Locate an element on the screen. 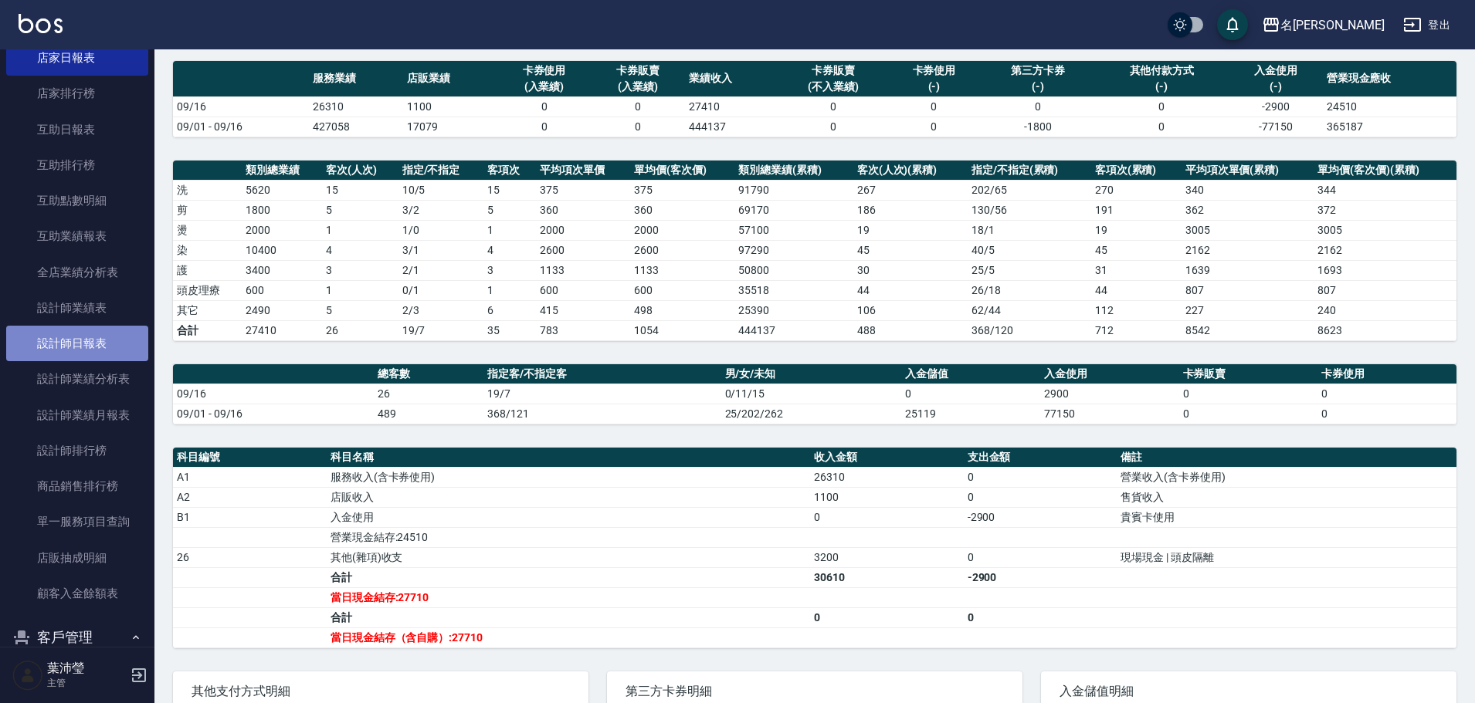 The image size is (1475, 703). td: 3400 is located at coordinates (282, 270).